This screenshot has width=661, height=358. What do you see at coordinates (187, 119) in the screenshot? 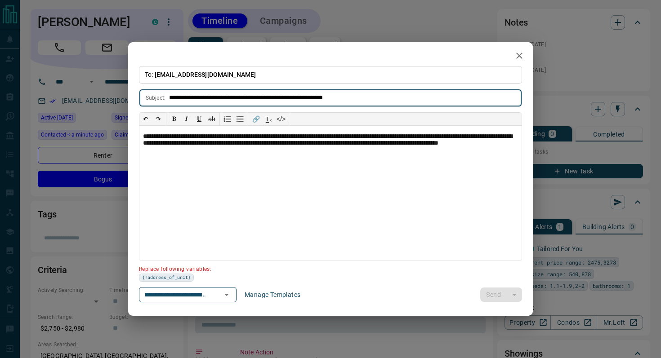
I see `button: 𝑰` at bounding box center [187, 119].